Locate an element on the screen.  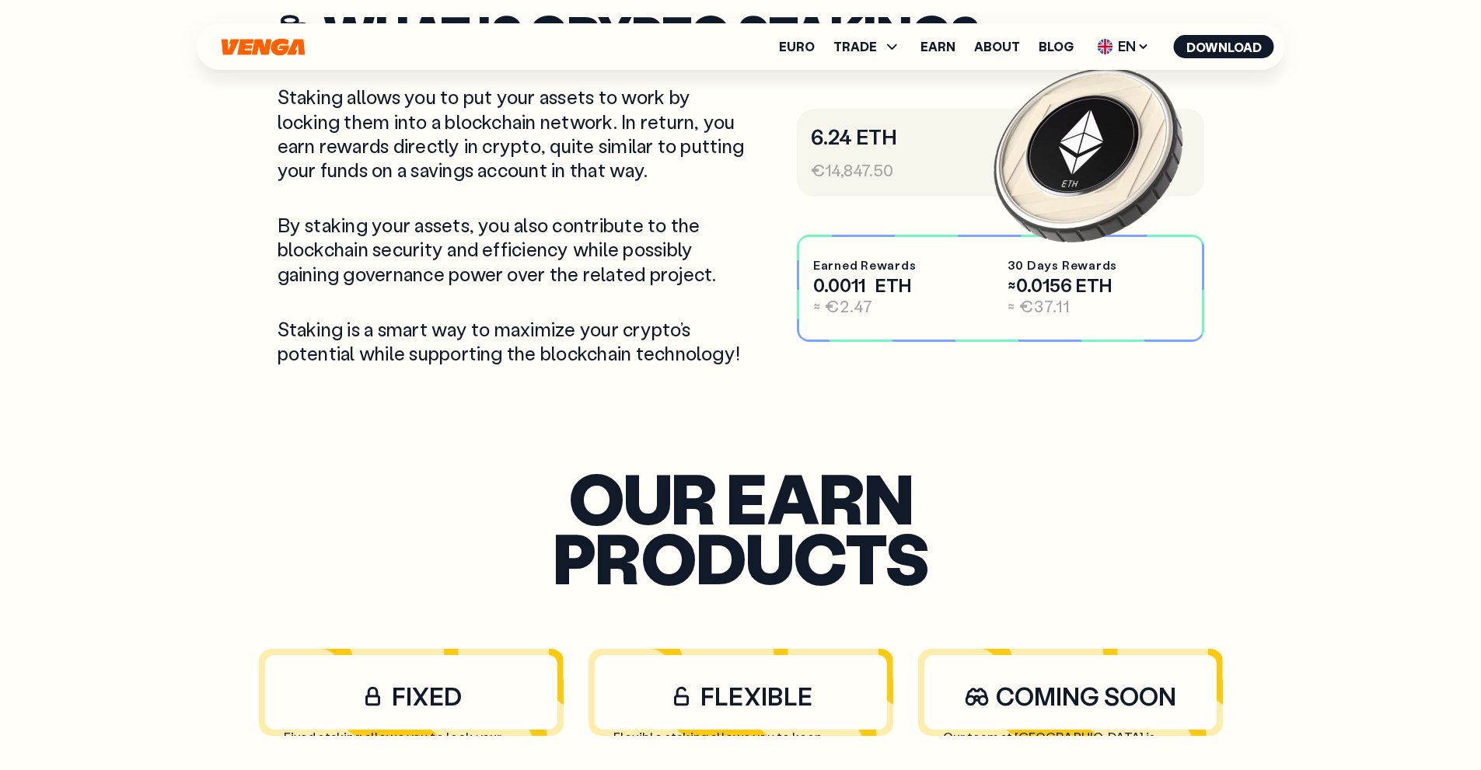
h3: FLEXIBLE is located at coordinates (741, 697).